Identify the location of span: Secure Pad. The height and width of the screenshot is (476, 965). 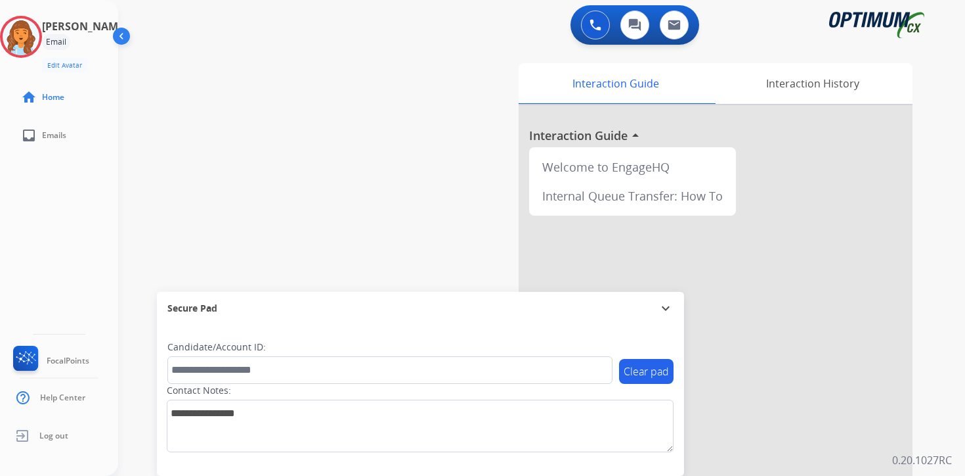
(192, 308).